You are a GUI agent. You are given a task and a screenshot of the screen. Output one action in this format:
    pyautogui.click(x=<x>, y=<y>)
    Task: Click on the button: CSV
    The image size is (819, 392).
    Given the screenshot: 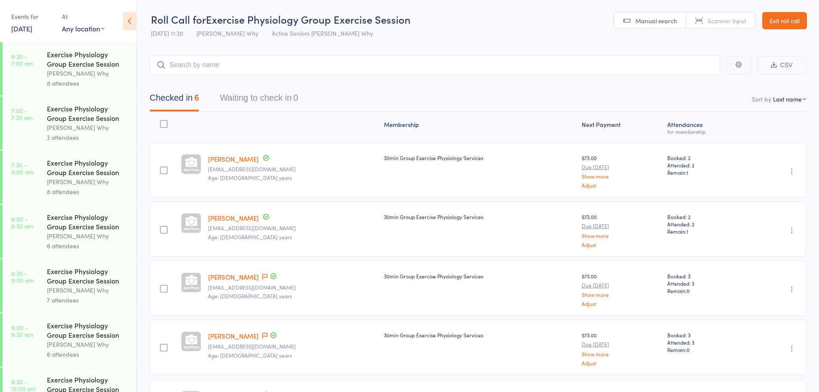 What is the action you would take?
    pyautogui.click(x=782, y=65)
    